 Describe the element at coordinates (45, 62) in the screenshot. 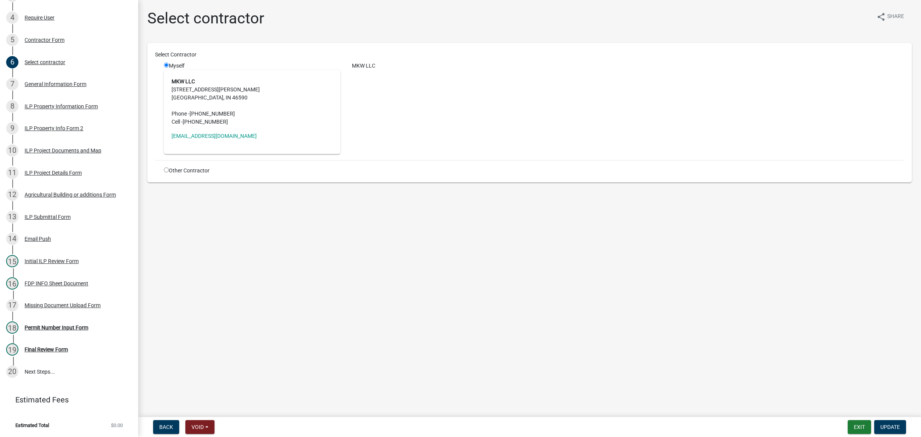

I see `div: Select contractor` at that location.